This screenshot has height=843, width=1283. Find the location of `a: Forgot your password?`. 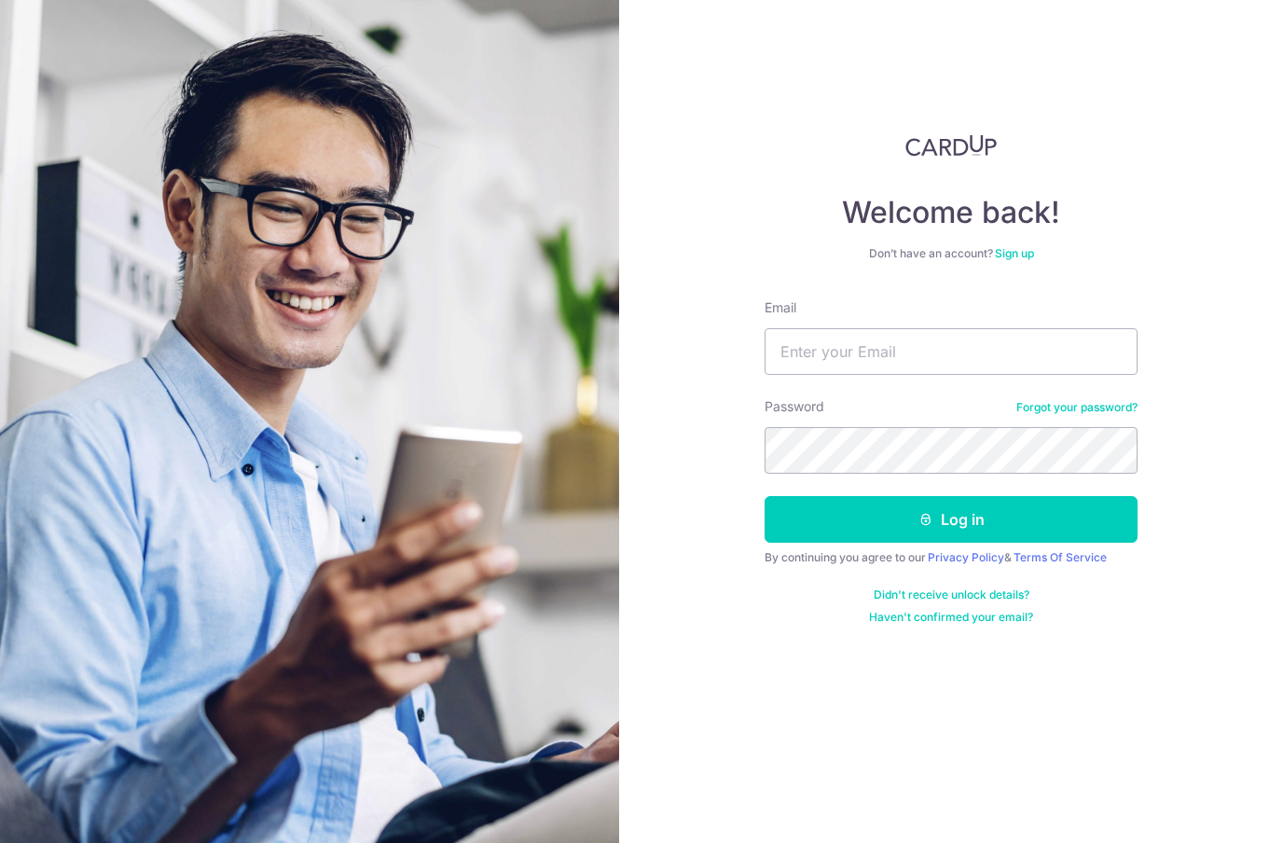

a: Forgot your password? is located at coordinates (1077, 407).